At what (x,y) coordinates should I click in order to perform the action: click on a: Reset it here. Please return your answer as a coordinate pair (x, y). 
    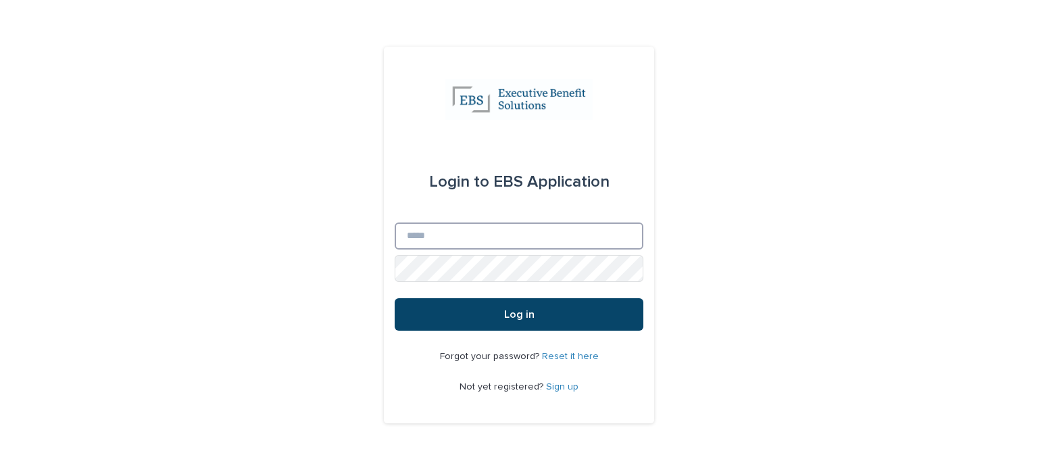
    Looking at the image, I should click on (570, 356).